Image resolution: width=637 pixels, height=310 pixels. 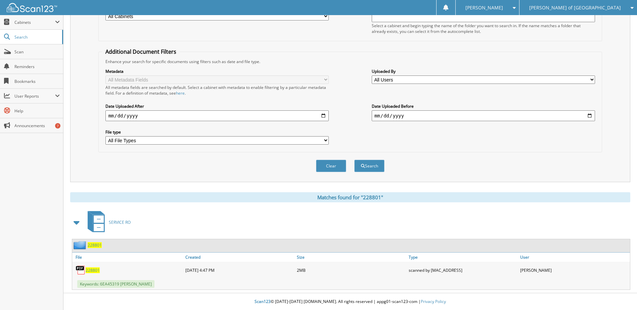 What do you see at coordinates (180, 93) in the screenshot?
I see `a: here` at bounding box center [180, 93].